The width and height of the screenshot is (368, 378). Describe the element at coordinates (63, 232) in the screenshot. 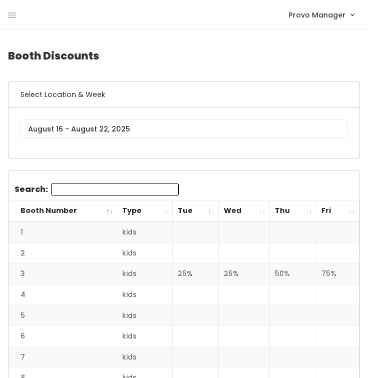

I see `td: 1` at that location.